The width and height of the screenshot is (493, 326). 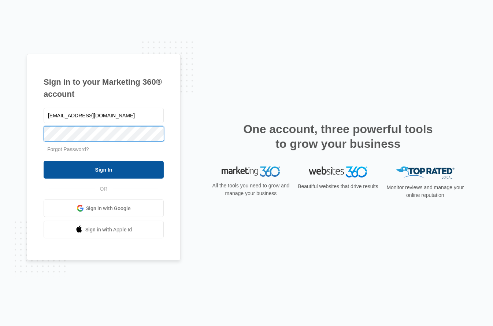 What do you see at coordinates (104, 229) in the screenshot?
I see `a: Sign in with Apple Id` at bounding box center [104, 229].